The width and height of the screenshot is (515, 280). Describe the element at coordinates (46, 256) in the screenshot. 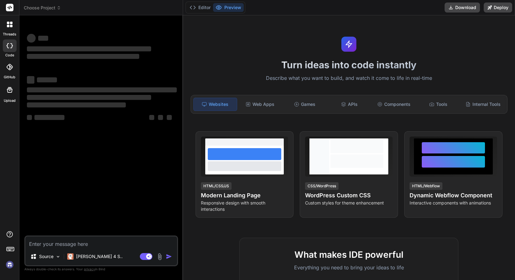

I see `p: Source` at that location.